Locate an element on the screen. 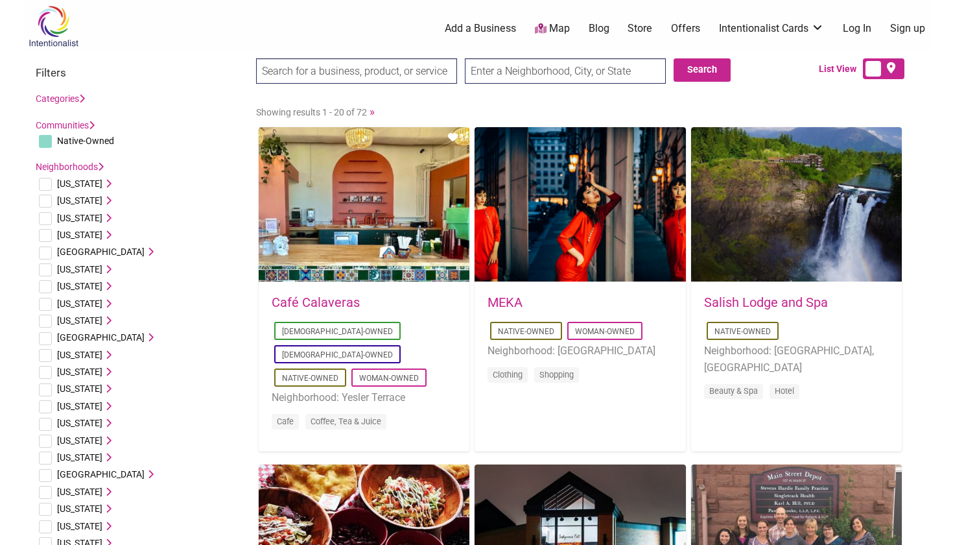 The height and width of the screenshot is (545, 953). a: Communities is located at coordinates (65, 125).